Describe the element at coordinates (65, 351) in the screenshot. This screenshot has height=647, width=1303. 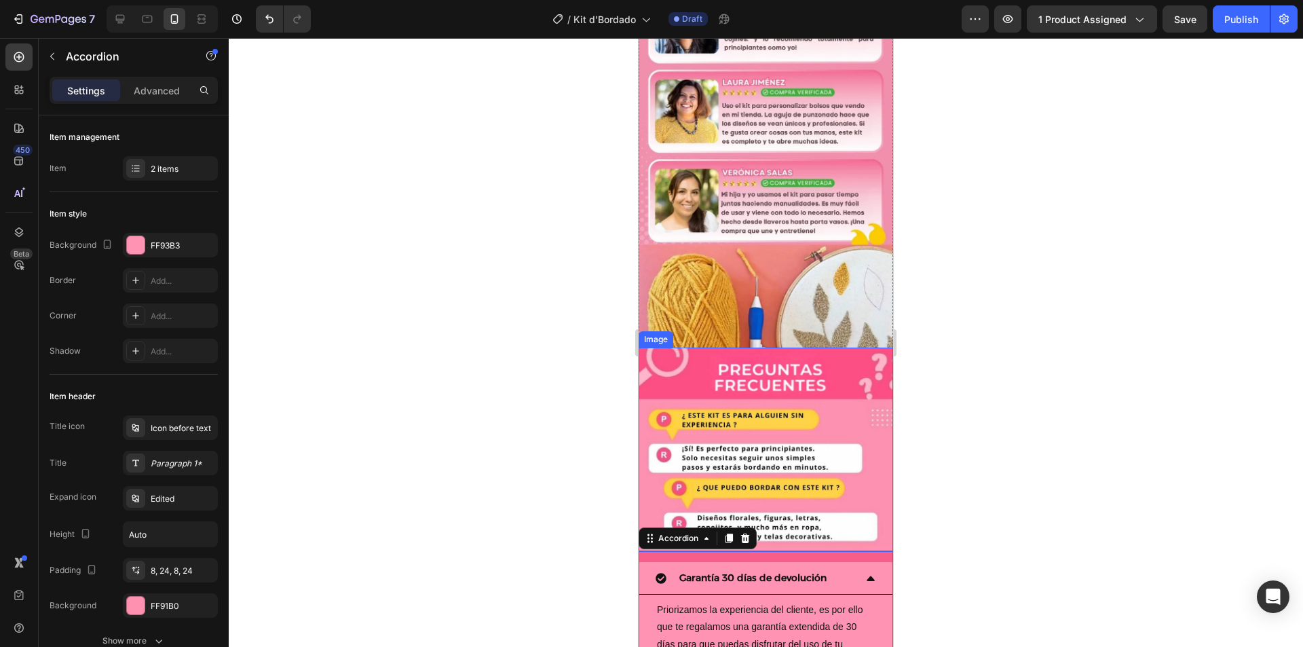
I see `div: Shadow` at that location.